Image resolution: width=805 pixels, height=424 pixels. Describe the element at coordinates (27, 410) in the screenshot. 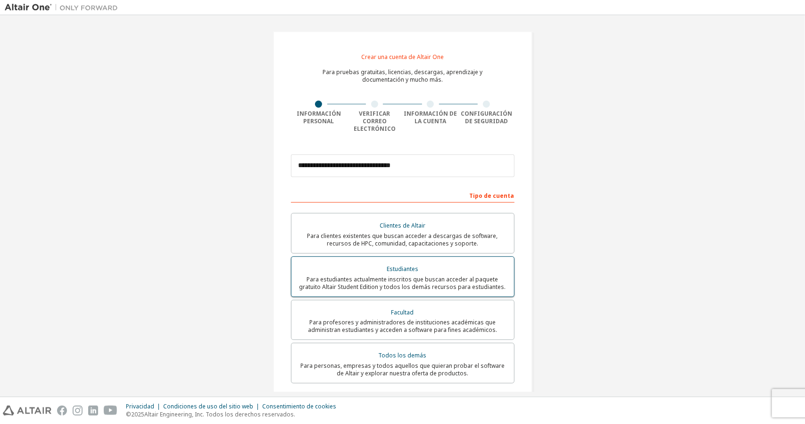

I see `img: altair_logo.svg` at that location.